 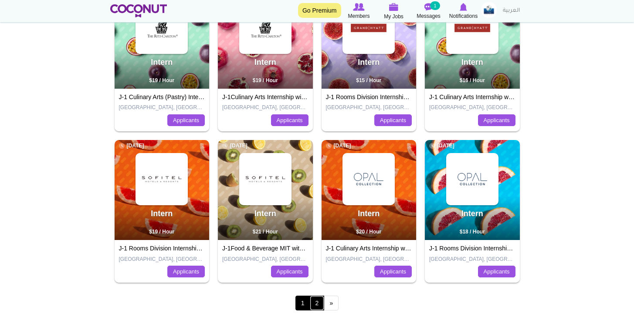 What do you see at coordinates (359, 11) in the screenshot?
I see `a: Browse Members Members` at bounding box center [359, 11].